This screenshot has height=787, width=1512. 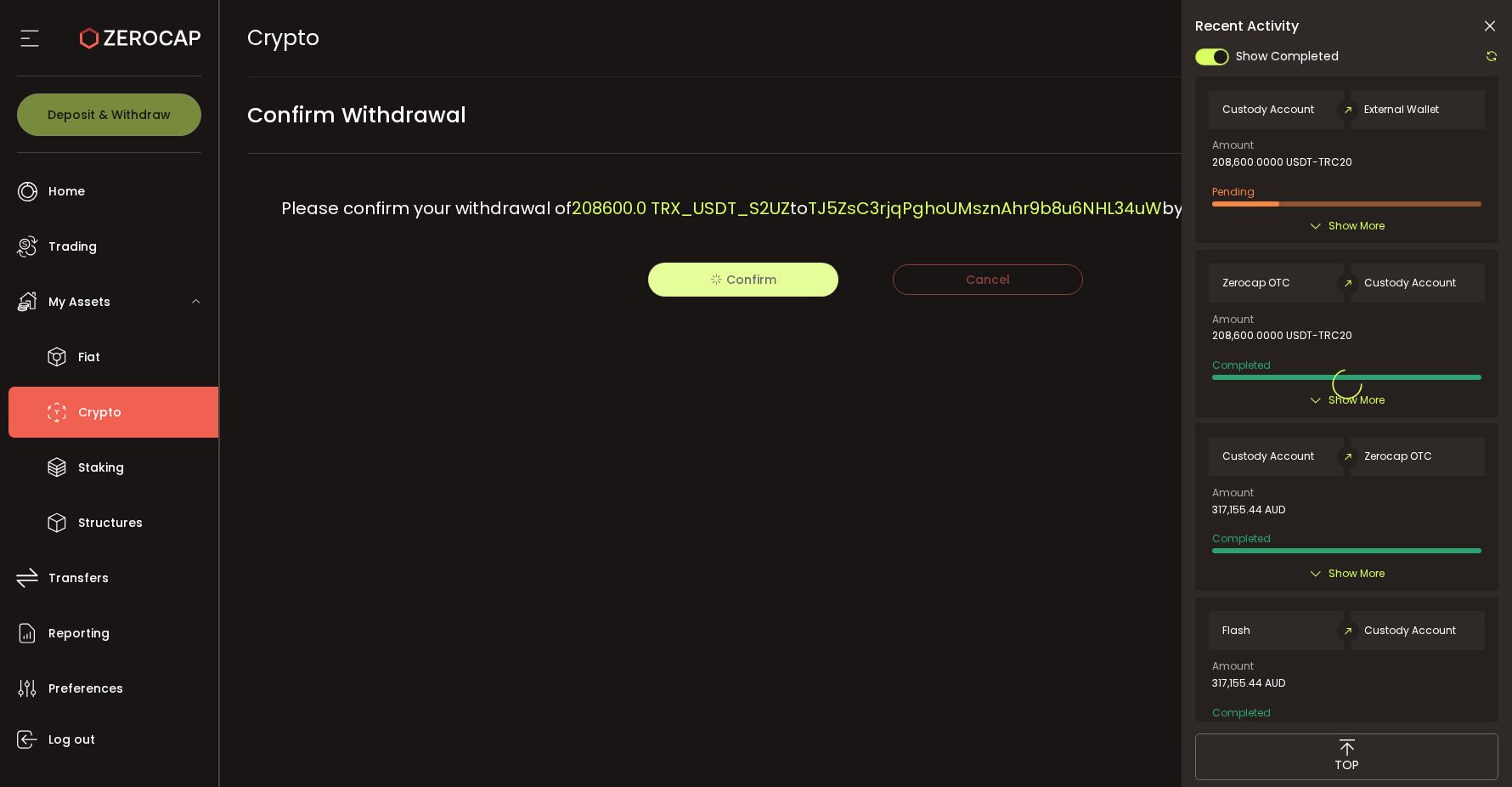 What do you see at coordinates (1282, 209) in the screenshot?
I see `span: by clicking on the link below.` at bounding box center [1282, 209].